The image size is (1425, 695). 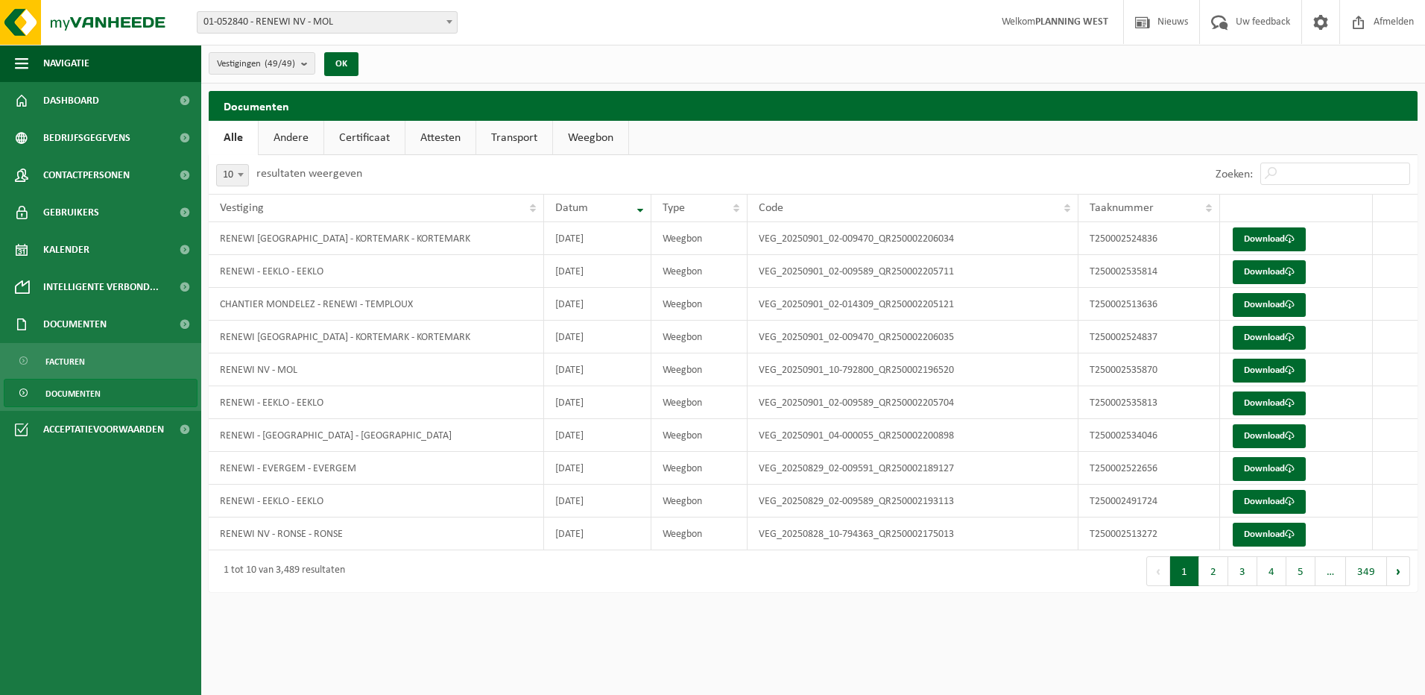 What do you see at coordinates (1242, 571) in the screenshot?
I see `button: 3` at bounding box center [1242, 571].